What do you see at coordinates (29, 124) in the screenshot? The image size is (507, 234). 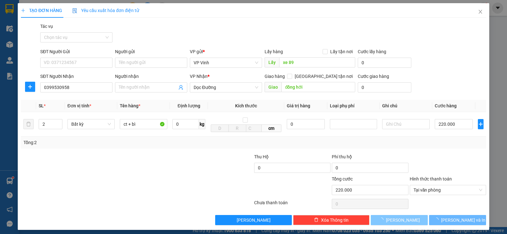 I see `button: delete` at bounding box center [29, 124].